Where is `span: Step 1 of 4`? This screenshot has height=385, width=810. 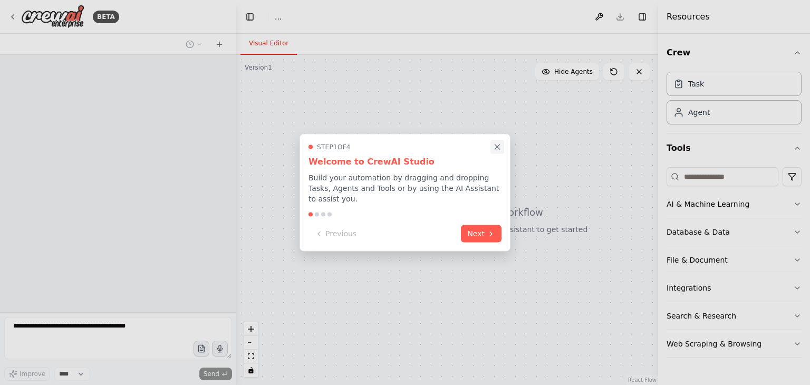 span: Step 1 of 4 is located at coordinates (334, 147).